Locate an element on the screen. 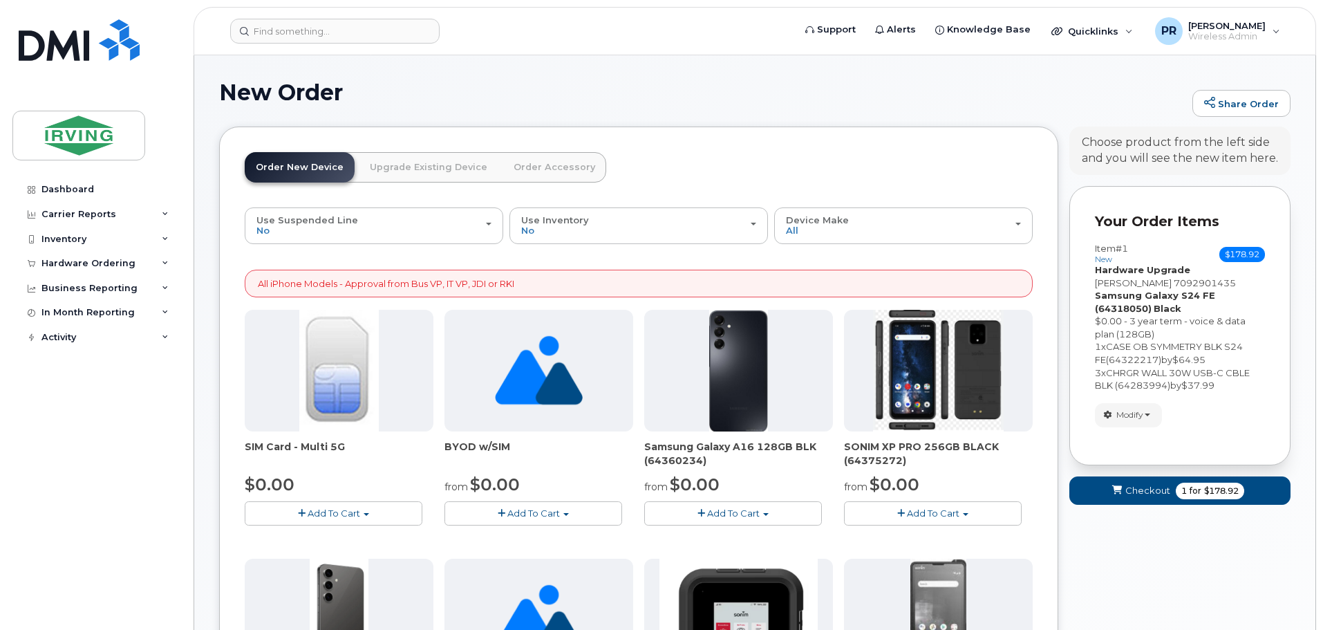 The image size is (1323, 630). p: Your Order Items is located at coordinates (1180, 221).